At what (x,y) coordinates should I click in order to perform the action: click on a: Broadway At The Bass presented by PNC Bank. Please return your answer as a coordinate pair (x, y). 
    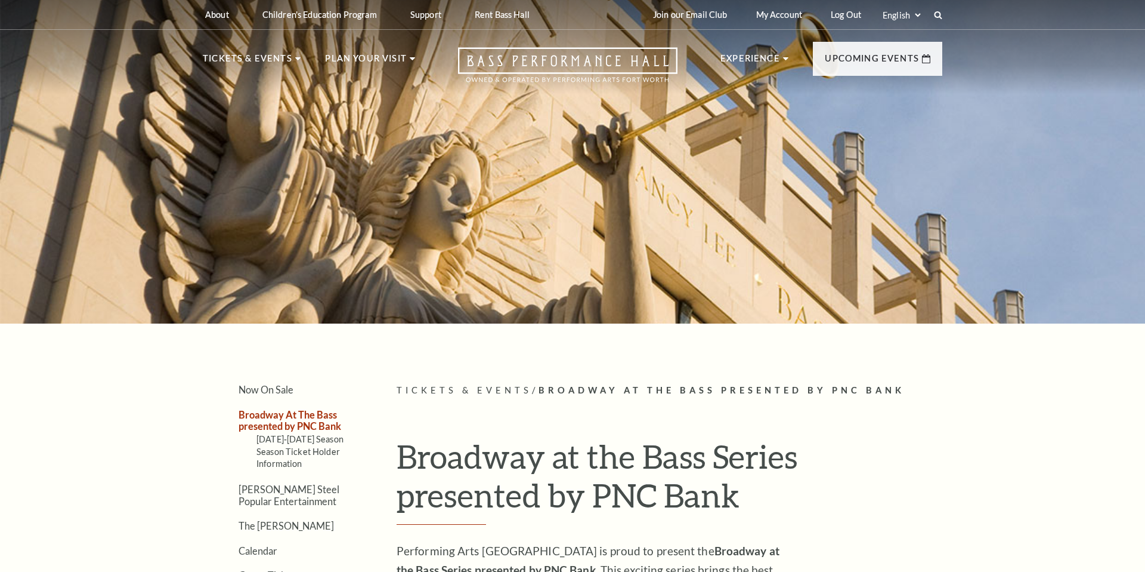
    Looking at the image, I should click on (290, 420).